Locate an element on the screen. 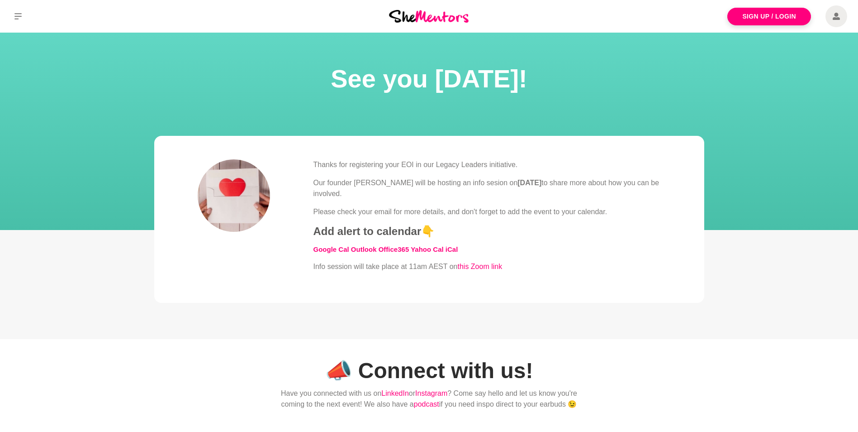  a: Google Cal is located at coordinates (331, 249).